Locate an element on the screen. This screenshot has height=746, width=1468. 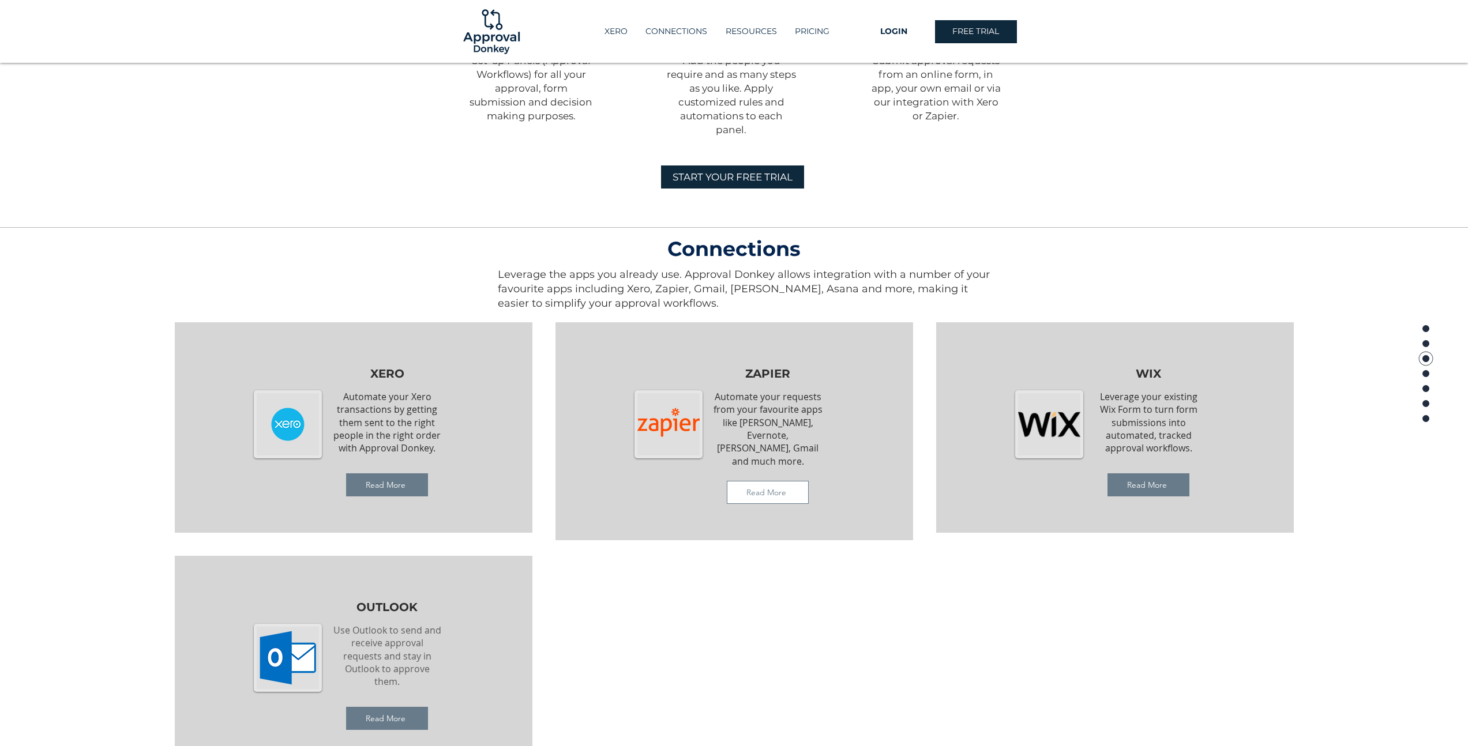
a: XERO is located at coordinates (615, 31).